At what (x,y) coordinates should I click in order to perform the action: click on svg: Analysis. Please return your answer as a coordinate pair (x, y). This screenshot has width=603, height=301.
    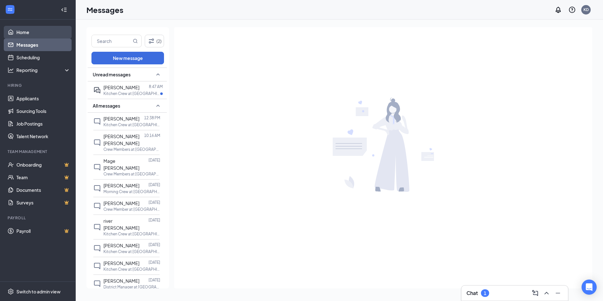
    Looking at the image, I should click on (11, 70).